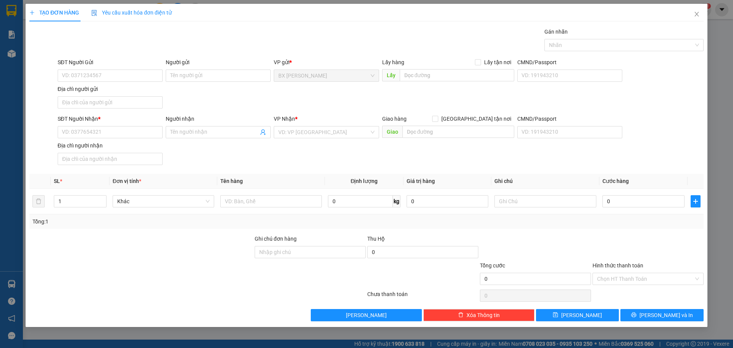 The height and width of the screenshot is (348, 733). What do you see at coordinates (218, 119) in the screenshot?
I see `div: Người nhận` at bounding box center [218, 119].